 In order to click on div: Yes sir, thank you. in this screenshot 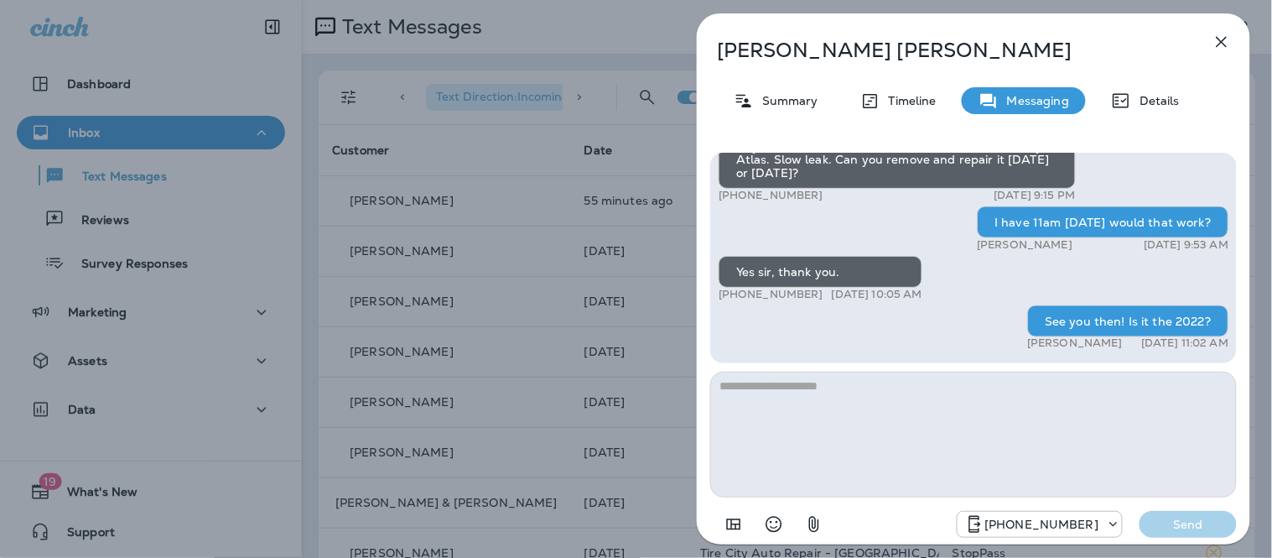, I will do `click(820, 272)`.